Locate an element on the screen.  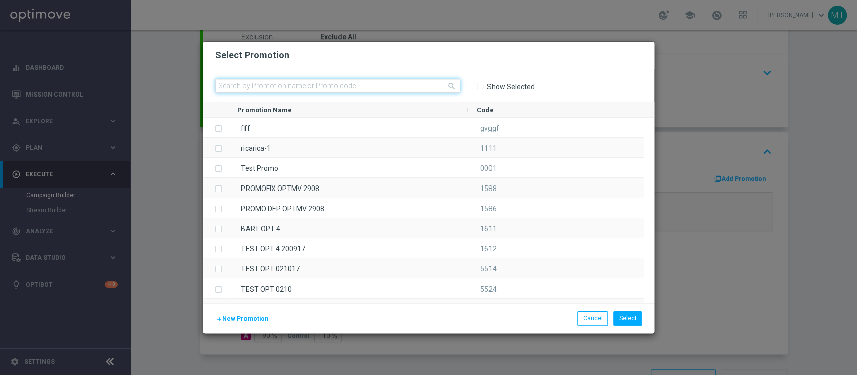
span: 1111 is located at coordinates (489, 148).